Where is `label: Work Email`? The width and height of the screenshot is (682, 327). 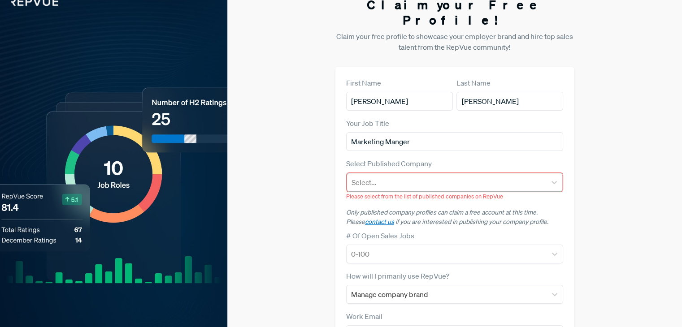 label: Work Email is located at coordinates (364, 317).